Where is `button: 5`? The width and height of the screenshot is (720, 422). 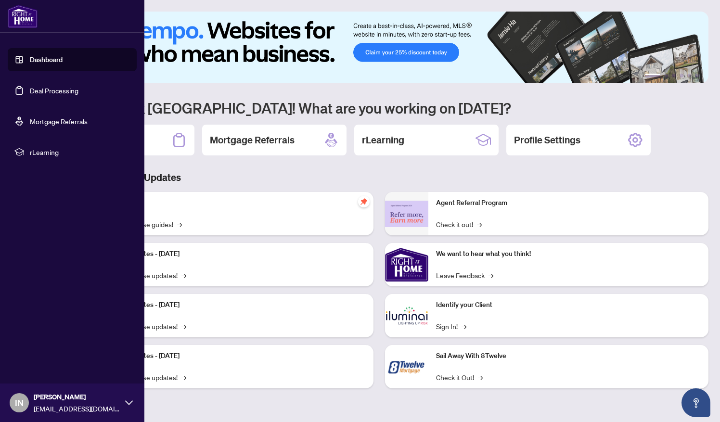 button: 5 is located at coordinates (689, 76).